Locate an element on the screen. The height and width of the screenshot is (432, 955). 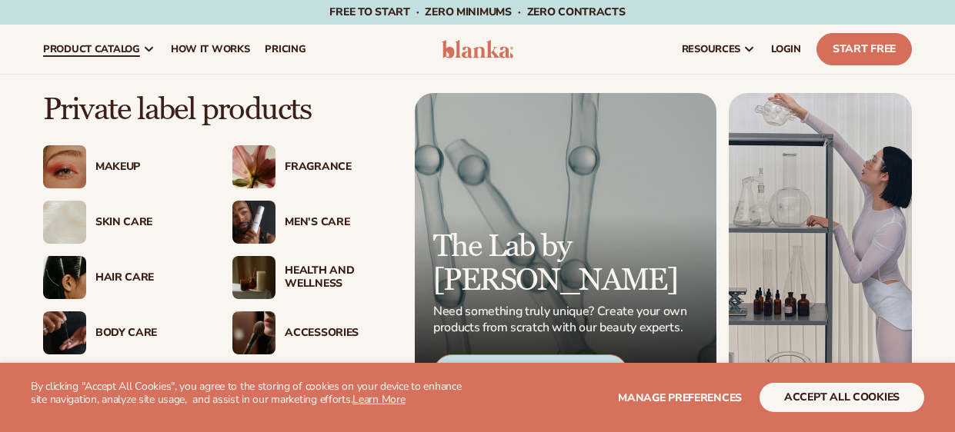
a: product catalog is located at coordinates (99, 49).